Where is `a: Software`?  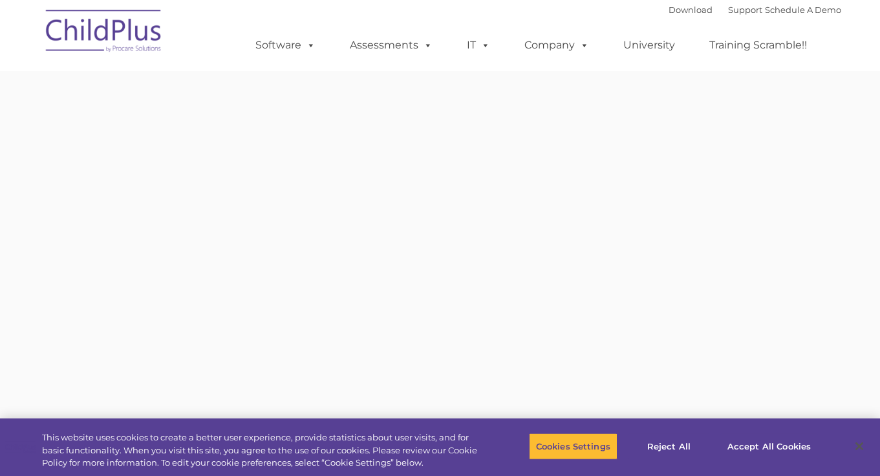
a: Software is located at coordinates (285, 45).